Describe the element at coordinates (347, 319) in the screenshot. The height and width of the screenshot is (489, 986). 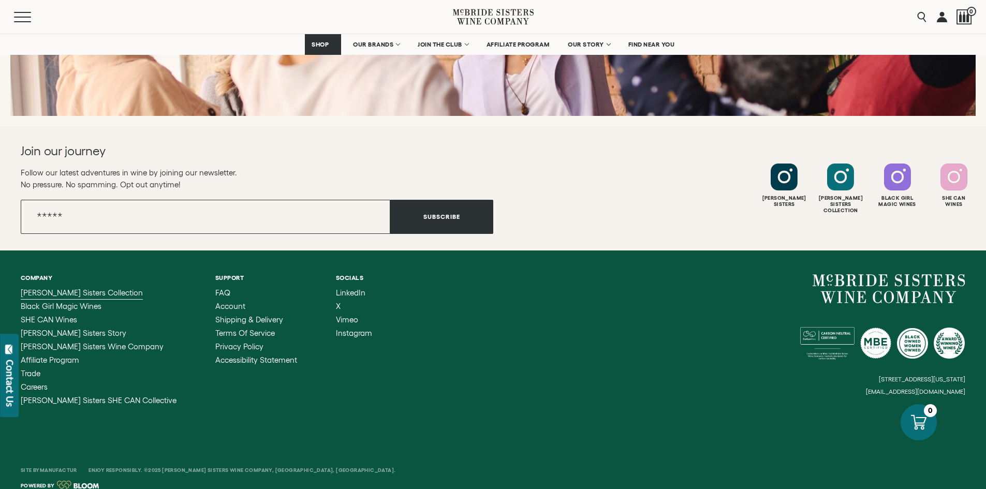
I see `span: Vimeo` at that location.